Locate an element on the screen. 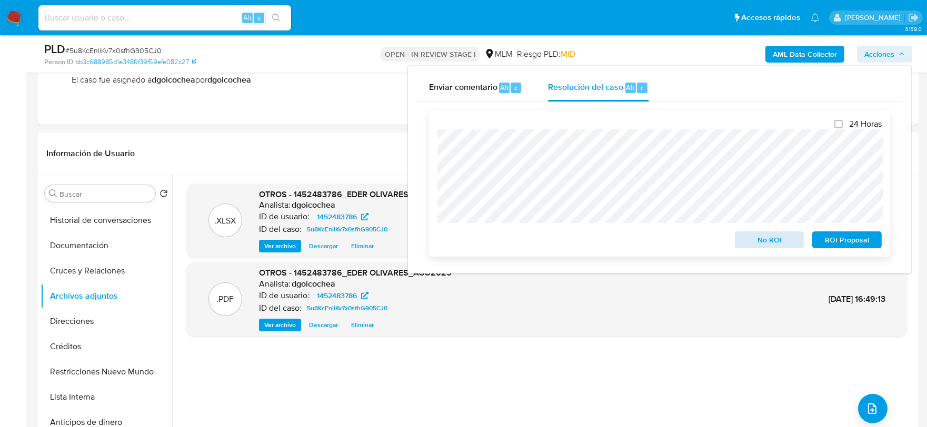 This screenshot has width=927, height=427. span: No ROI is located at coordinates (770, 240).